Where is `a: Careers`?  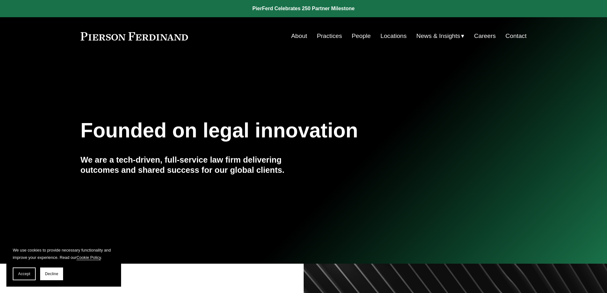
a: Careers is located at coordinates (485, 36).